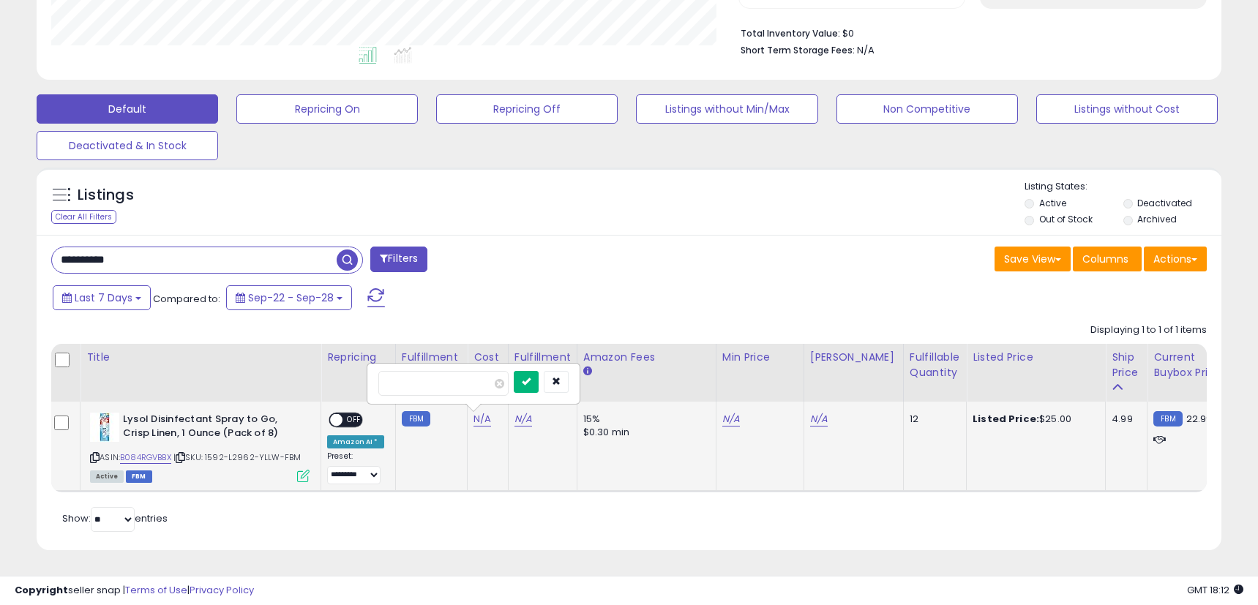  I want to click on div: Clear All Filters, so click(83, 217).